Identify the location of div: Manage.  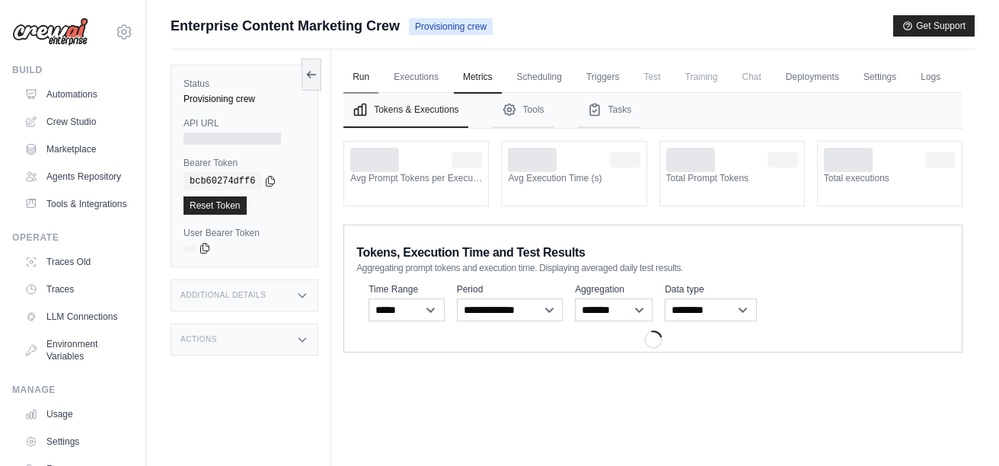
(72, 390).